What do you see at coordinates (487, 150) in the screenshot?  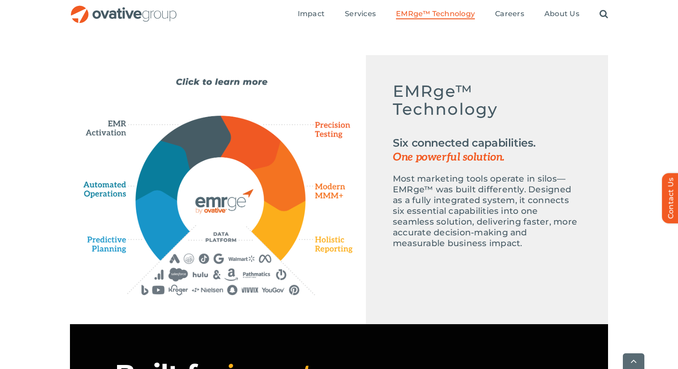 I see `h2: Six connected capabilities.` at bounding box center [487, 150].